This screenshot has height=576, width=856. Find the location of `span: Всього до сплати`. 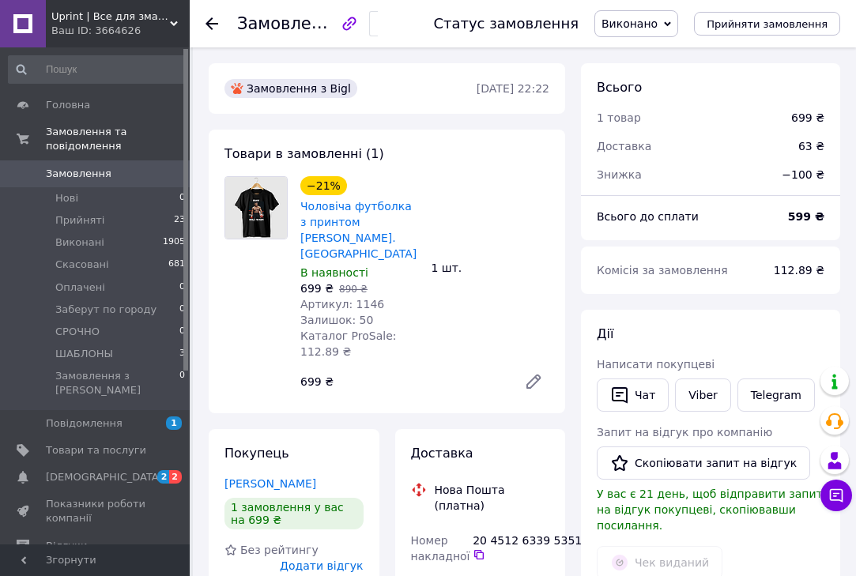

span: Всього до сплати is located at coordinates (648, 217).